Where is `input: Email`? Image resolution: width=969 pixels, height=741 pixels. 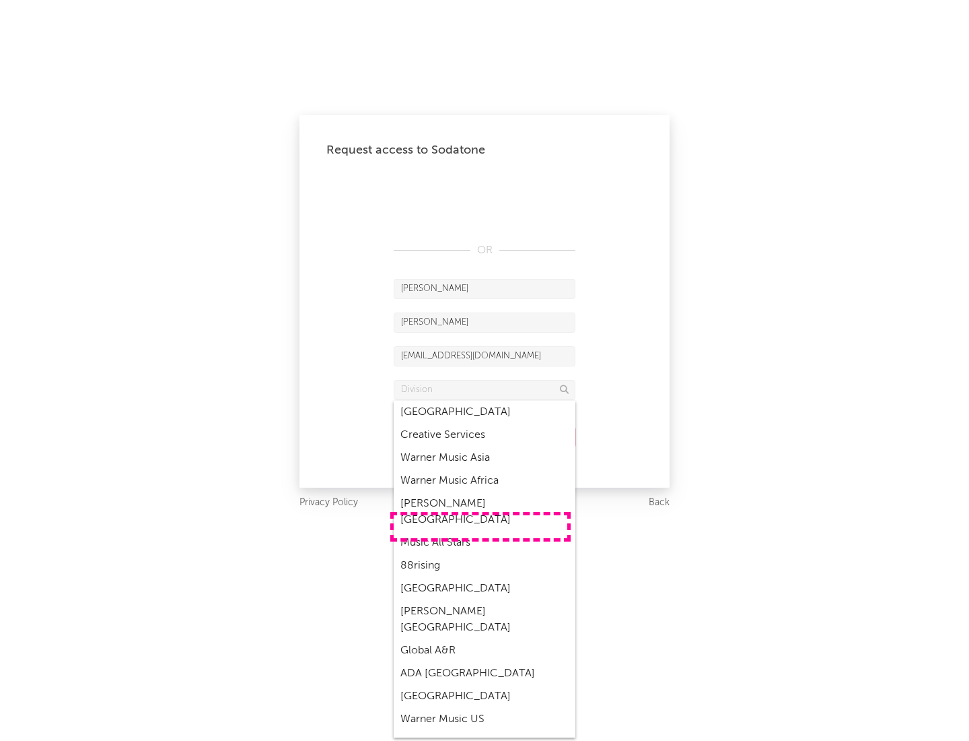 input: Email is located at coordinates (485, 356).